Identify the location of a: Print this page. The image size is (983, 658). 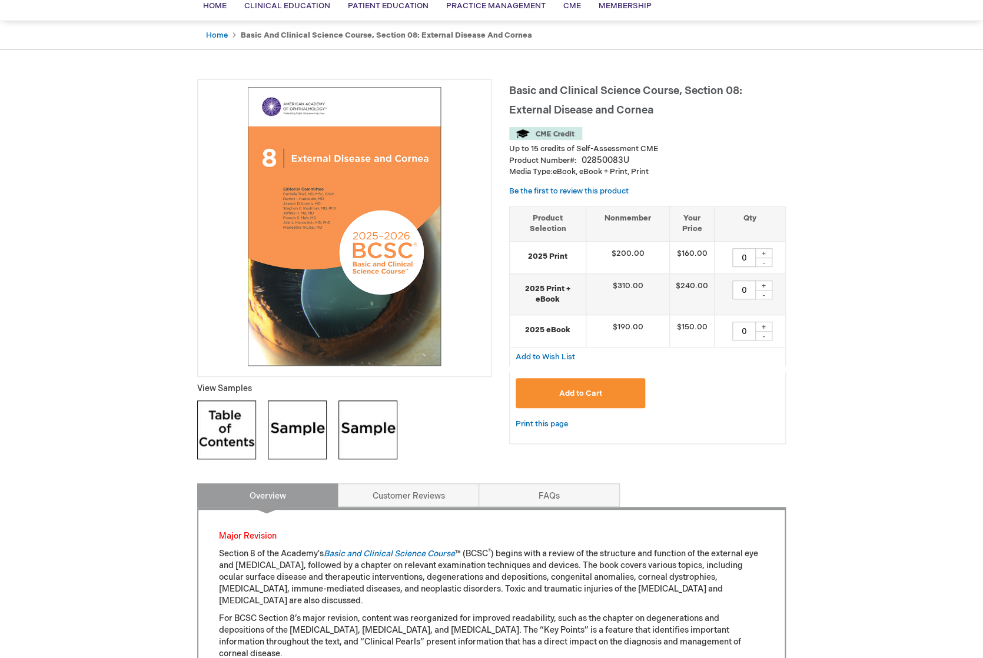
(541, 424).